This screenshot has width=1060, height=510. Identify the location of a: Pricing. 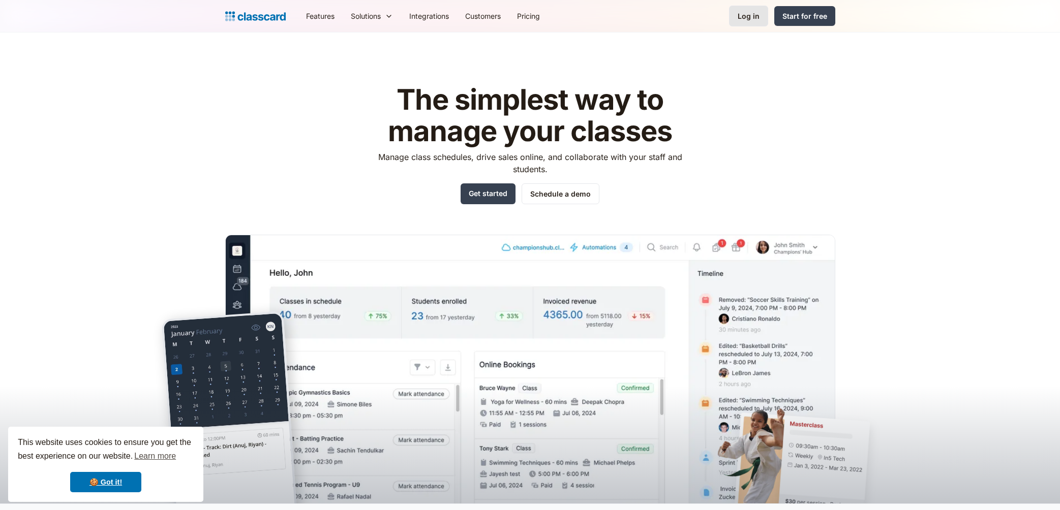
(528, 16).